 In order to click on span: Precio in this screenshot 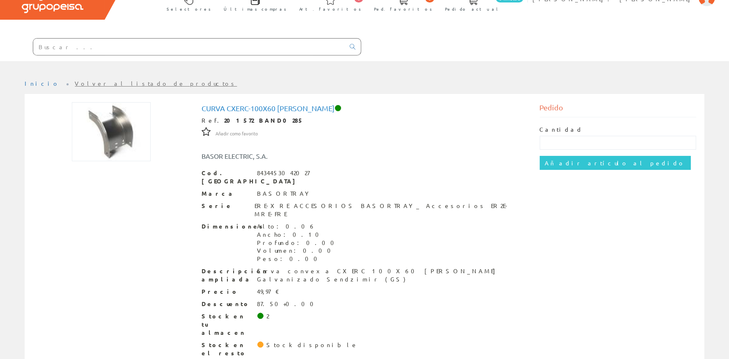, I will do `click(226, 292)`.